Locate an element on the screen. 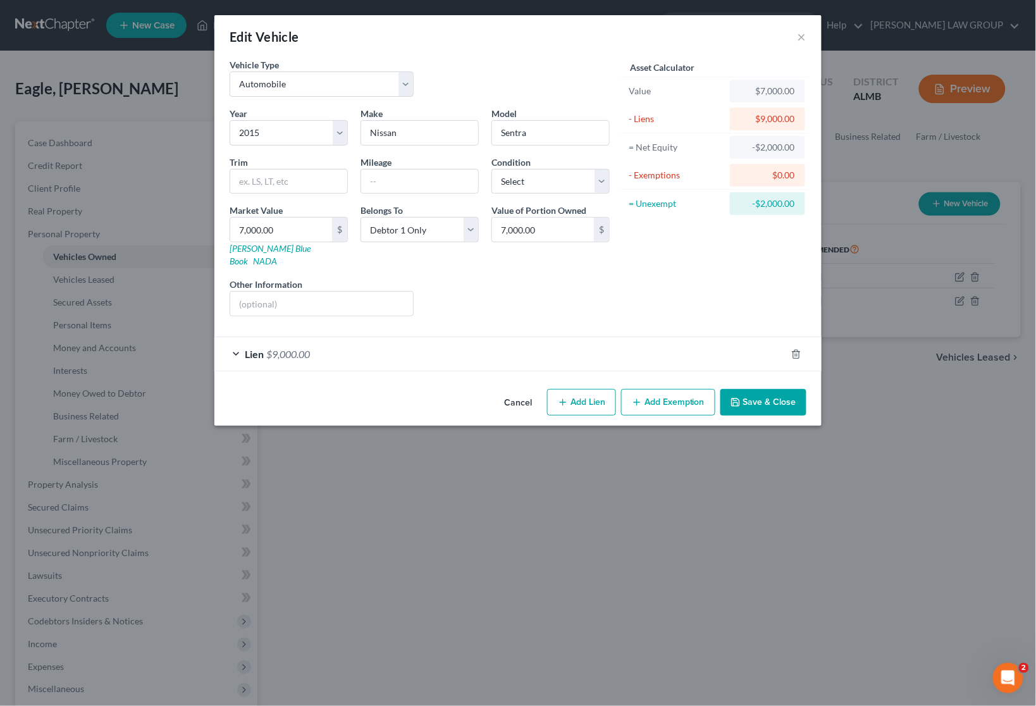 This screenshot has width=1036, height=706. span: $9,000.00 is located at coordinates (288, 353).